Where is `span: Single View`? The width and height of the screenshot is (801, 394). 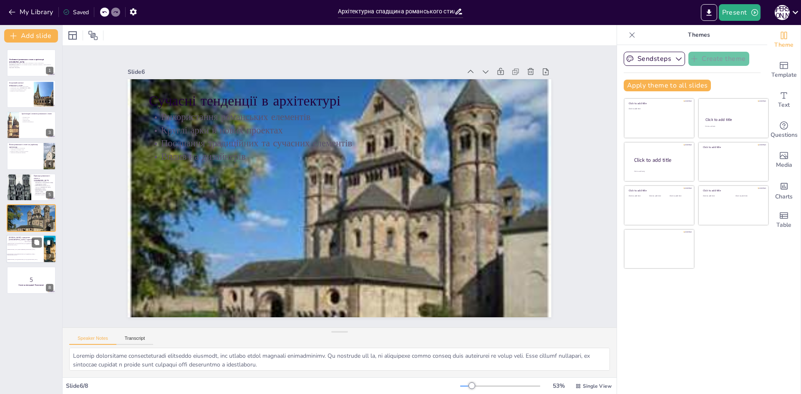
span: Single View is located at coordinates (597, 386).